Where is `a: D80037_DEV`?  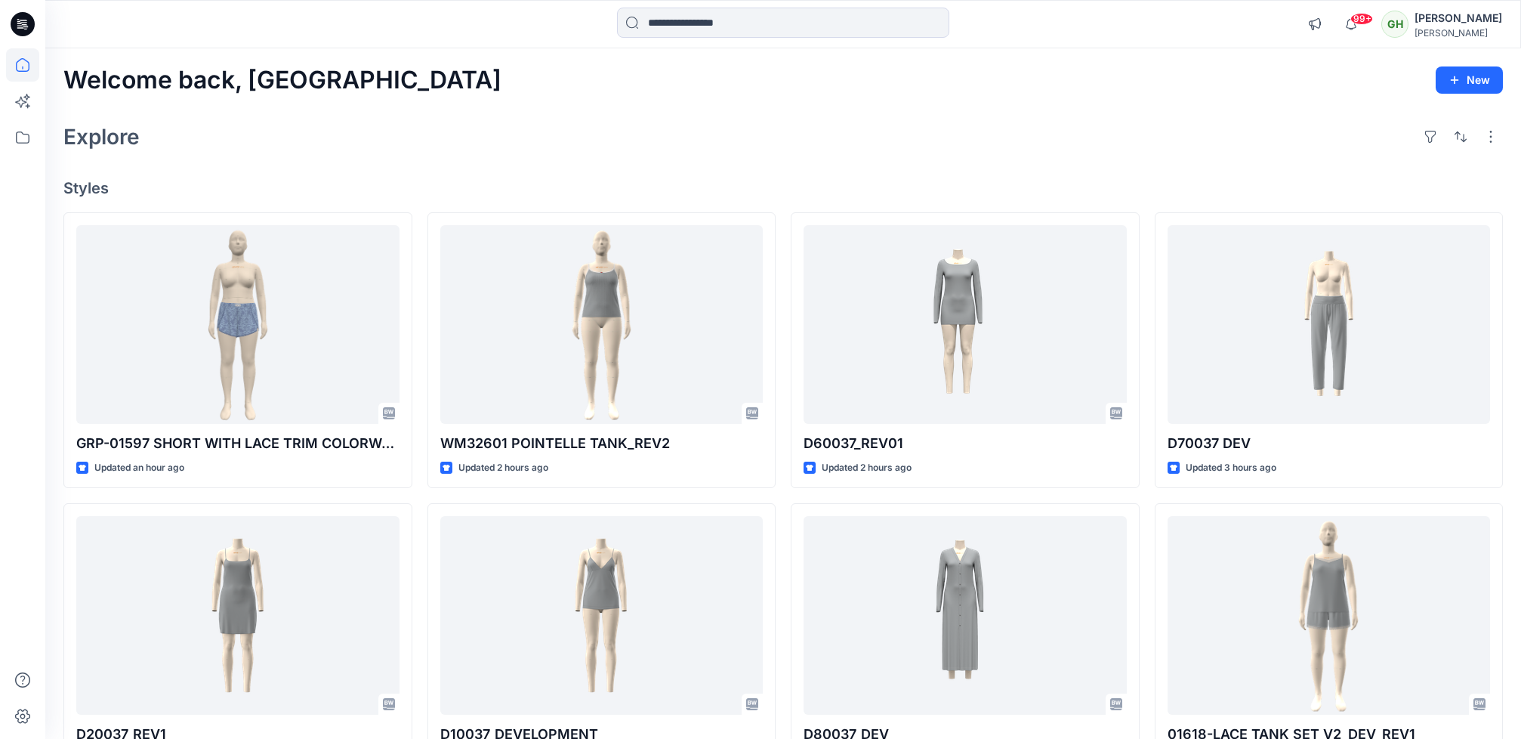
a: D80037_DEV is located at coordinates (965, 615).